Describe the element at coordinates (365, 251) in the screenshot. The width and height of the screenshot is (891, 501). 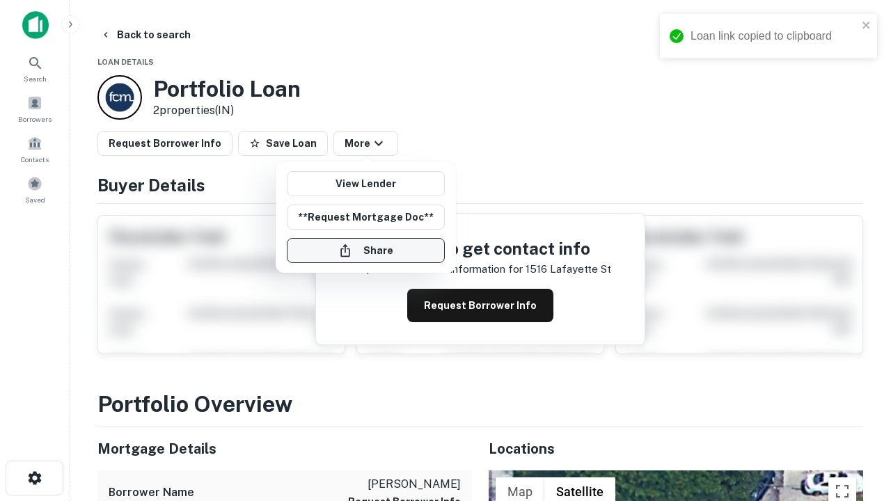
I see `button: Share` at that location.